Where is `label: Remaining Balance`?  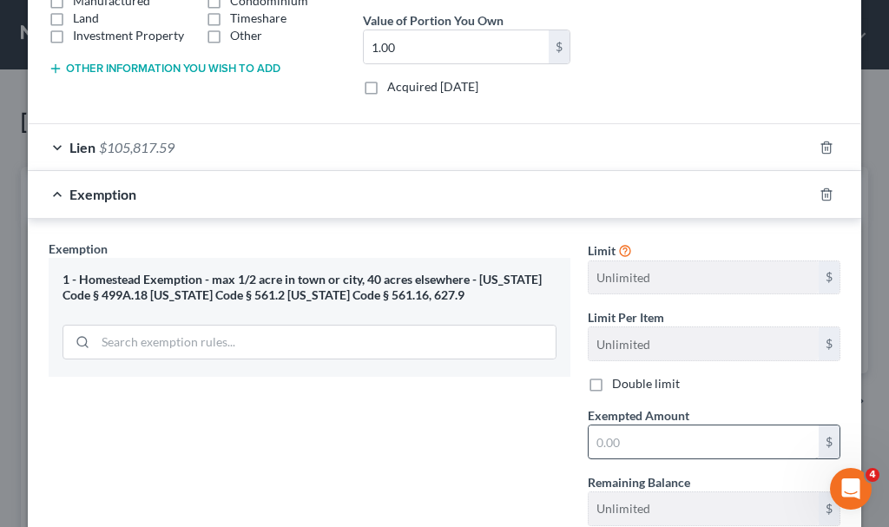 label: Remaining Balance is located at coordinates (639, 482).